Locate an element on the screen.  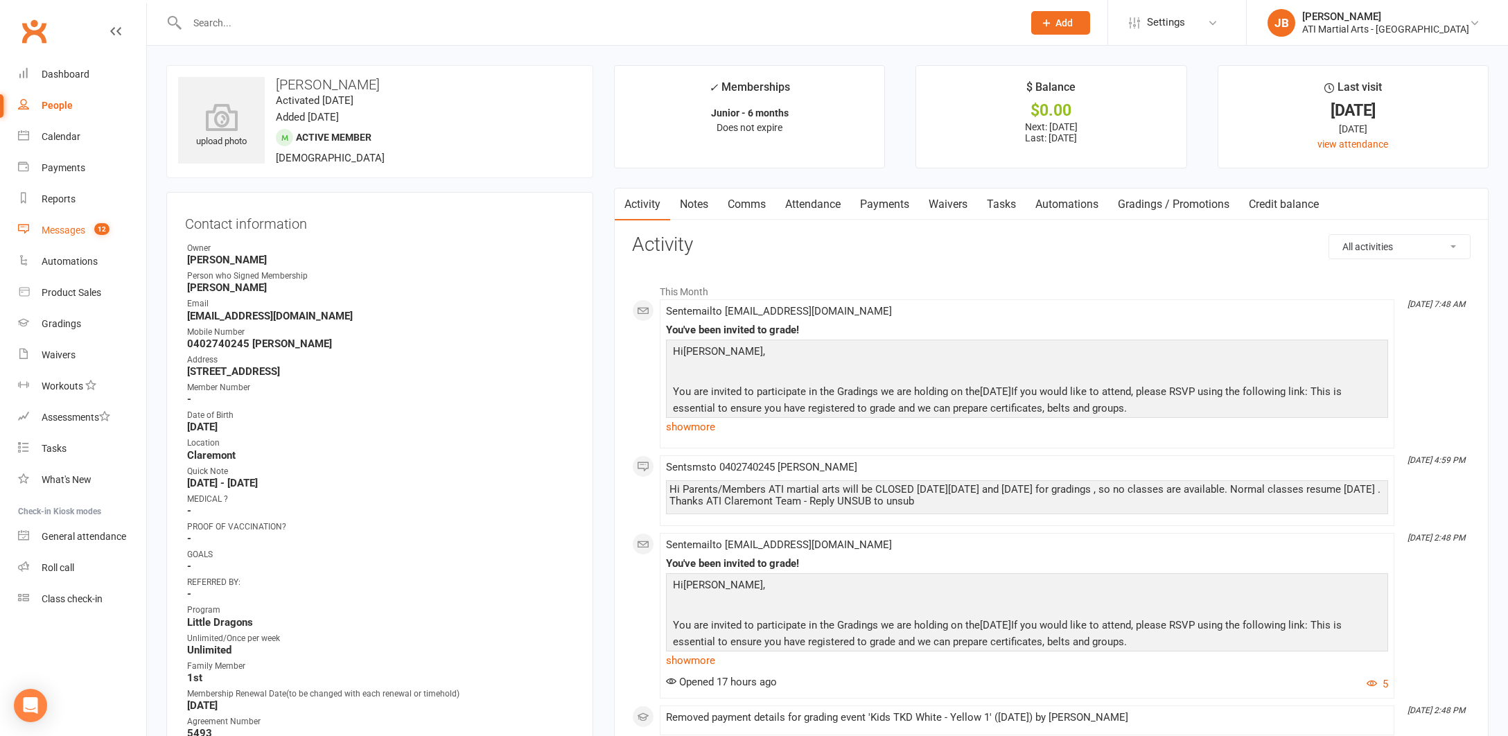
a: Workouts is located at coordinates (82, 386).